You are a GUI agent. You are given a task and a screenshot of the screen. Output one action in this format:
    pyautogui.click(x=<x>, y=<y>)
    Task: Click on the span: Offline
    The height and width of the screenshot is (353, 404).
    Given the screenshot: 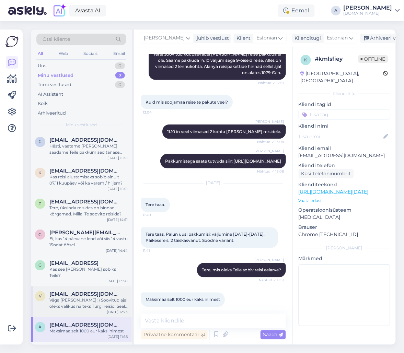 What is the action you would take?
    pyautogui.click(x=373, y=59)
    